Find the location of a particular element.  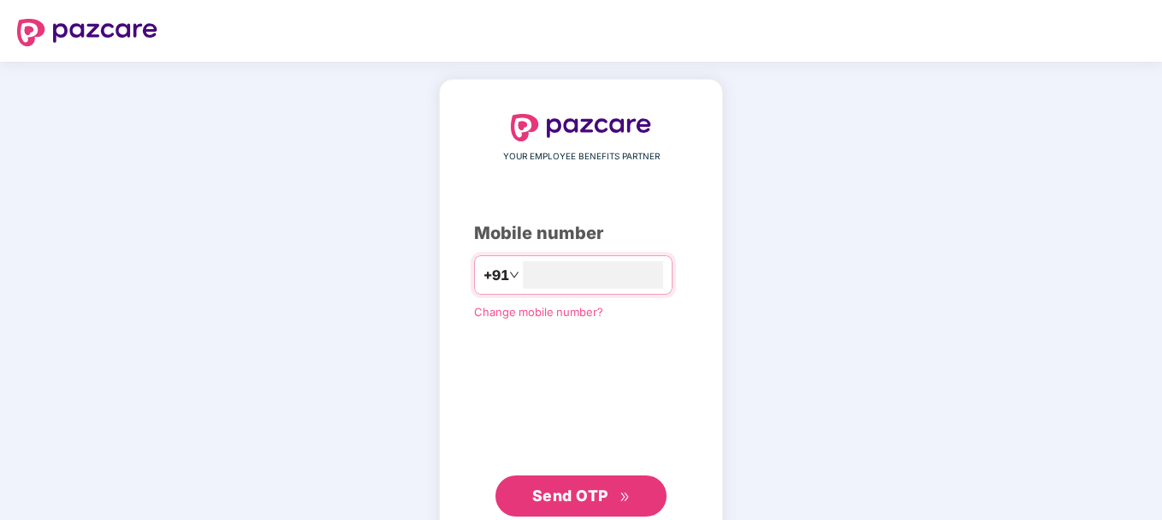

div: Mobile number is located at coordinates (581, 233).